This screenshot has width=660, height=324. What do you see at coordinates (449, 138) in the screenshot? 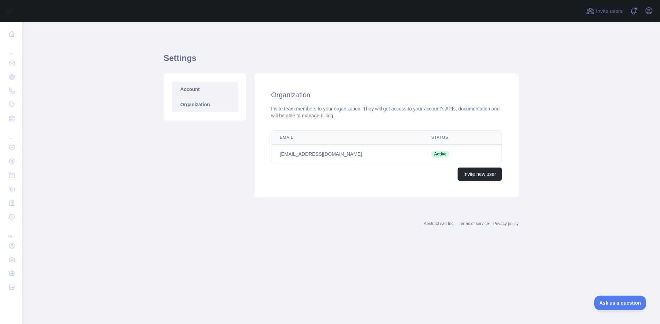
I see `th: Status` at bounding box center [449, 138].